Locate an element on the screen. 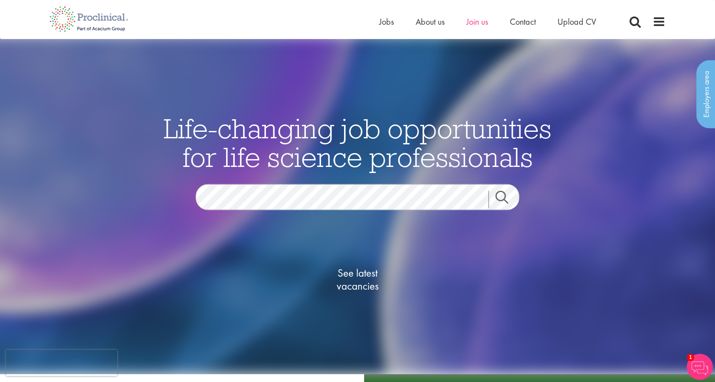 The width and height of the screenshot is (715, 382). img: Chatbot is located at coordinates (700, 367).